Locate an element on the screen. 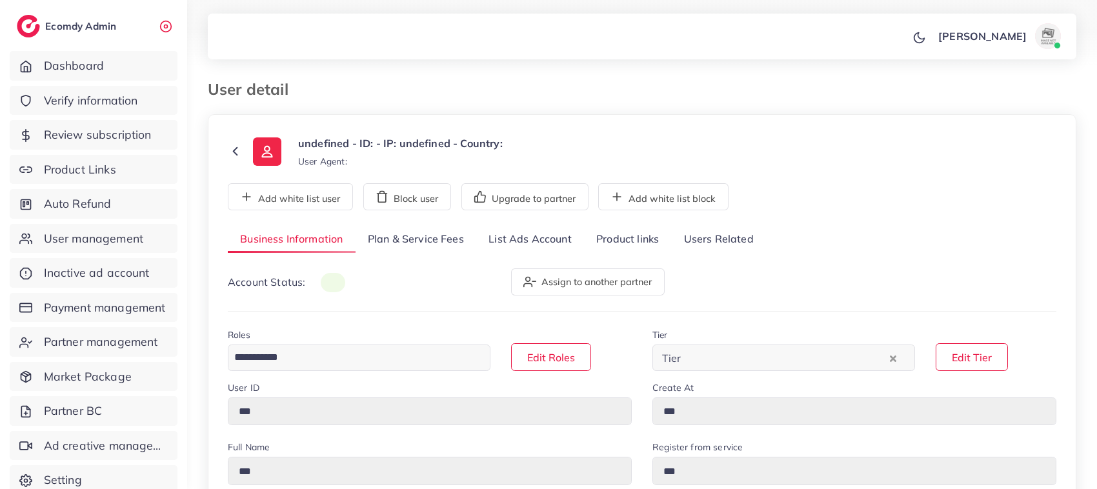 Image resolution: width=1097 pixels, height=489 pixels. span: Payment management is located at coordinates (105, 308).